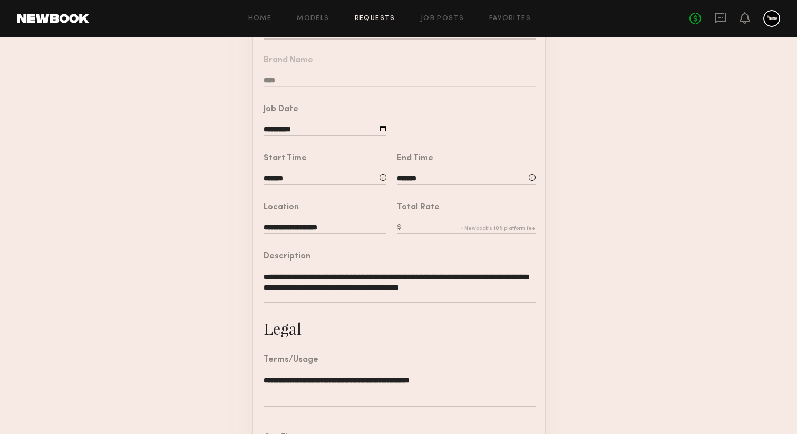 The width and height of the screenshot is (797, 434). Describe the element at coordinates (287, 257) in the screenshot. I see `div: Description` at that location.